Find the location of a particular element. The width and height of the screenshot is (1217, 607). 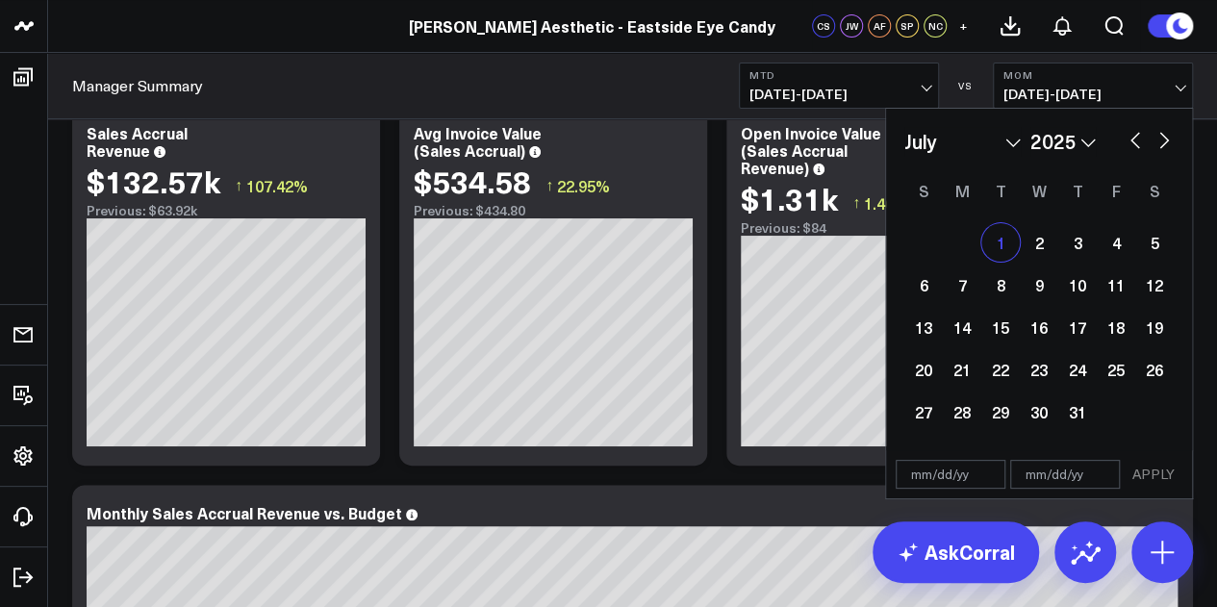

div: Tuesday is located at coordinates (1000, 190).